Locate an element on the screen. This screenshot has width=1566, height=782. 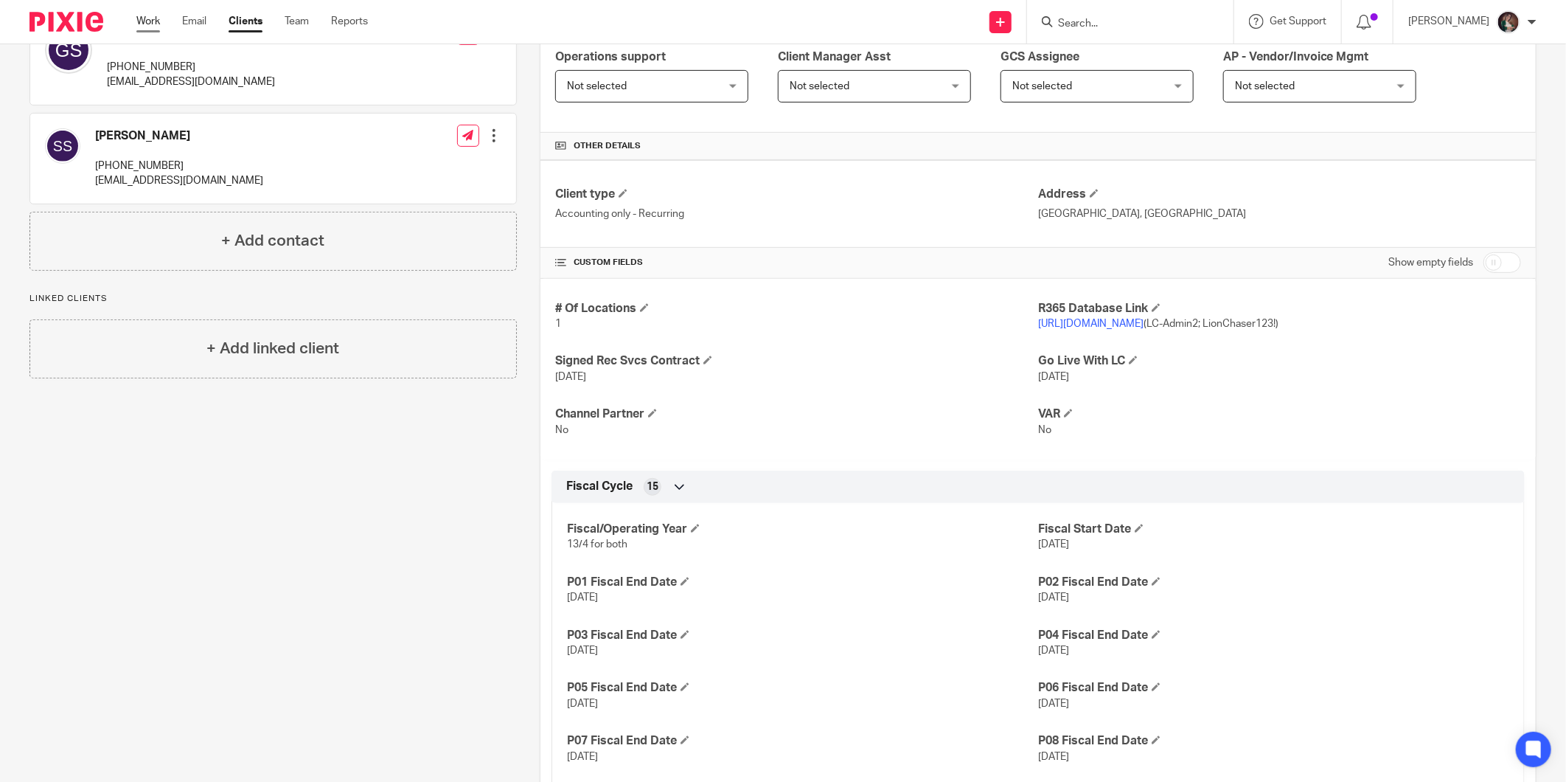
h4: P05 Fiscal End Date is located at coordinates (802, 687).